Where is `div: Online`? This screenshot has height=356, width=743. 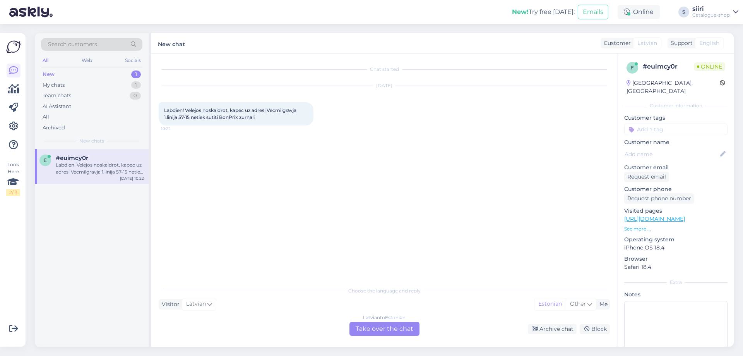 div: Online is located at coordinates (638, 12).